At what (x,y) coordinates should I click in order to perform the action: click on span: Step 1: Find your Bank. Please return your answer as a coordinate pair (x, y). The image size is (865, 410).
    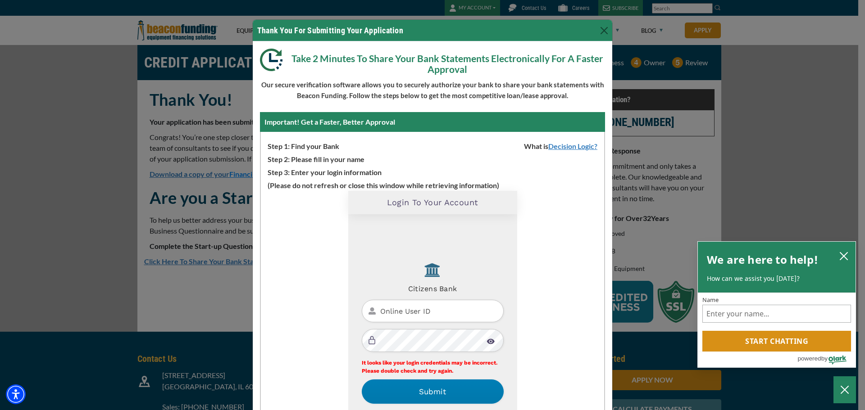
    Looking at the image, I should click on (300, 145).